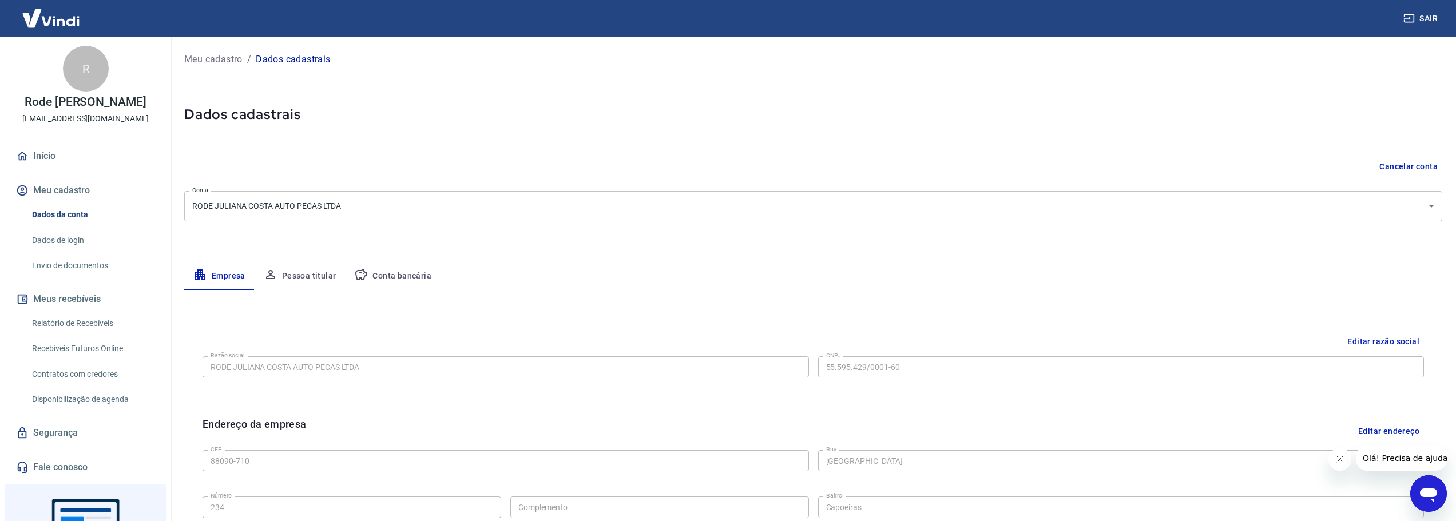 The width and height of the screenshot is (1456, 521). What do you see at coordinates (255, 431) in the screenshot?
I see `h6: Endereço da empresa` at bounding box center [255, 431].